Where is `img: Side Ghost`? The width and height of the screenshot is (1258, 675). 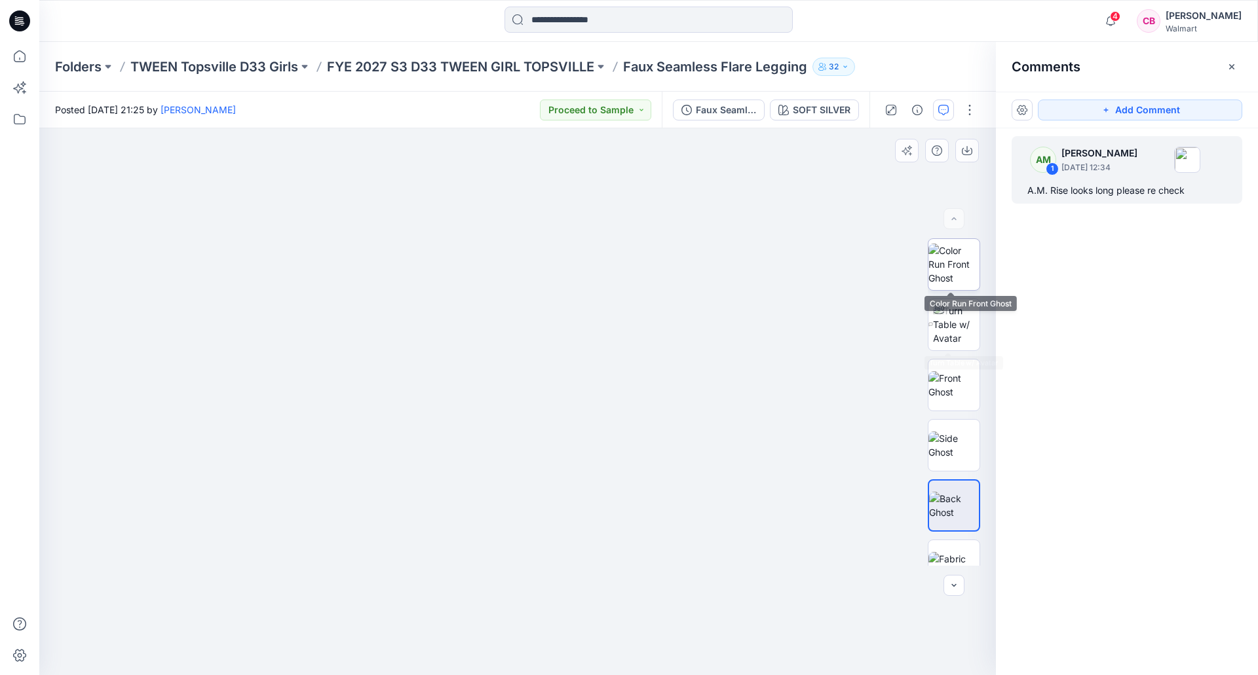 img: Side Ghost is located at coordinates (954, 445).